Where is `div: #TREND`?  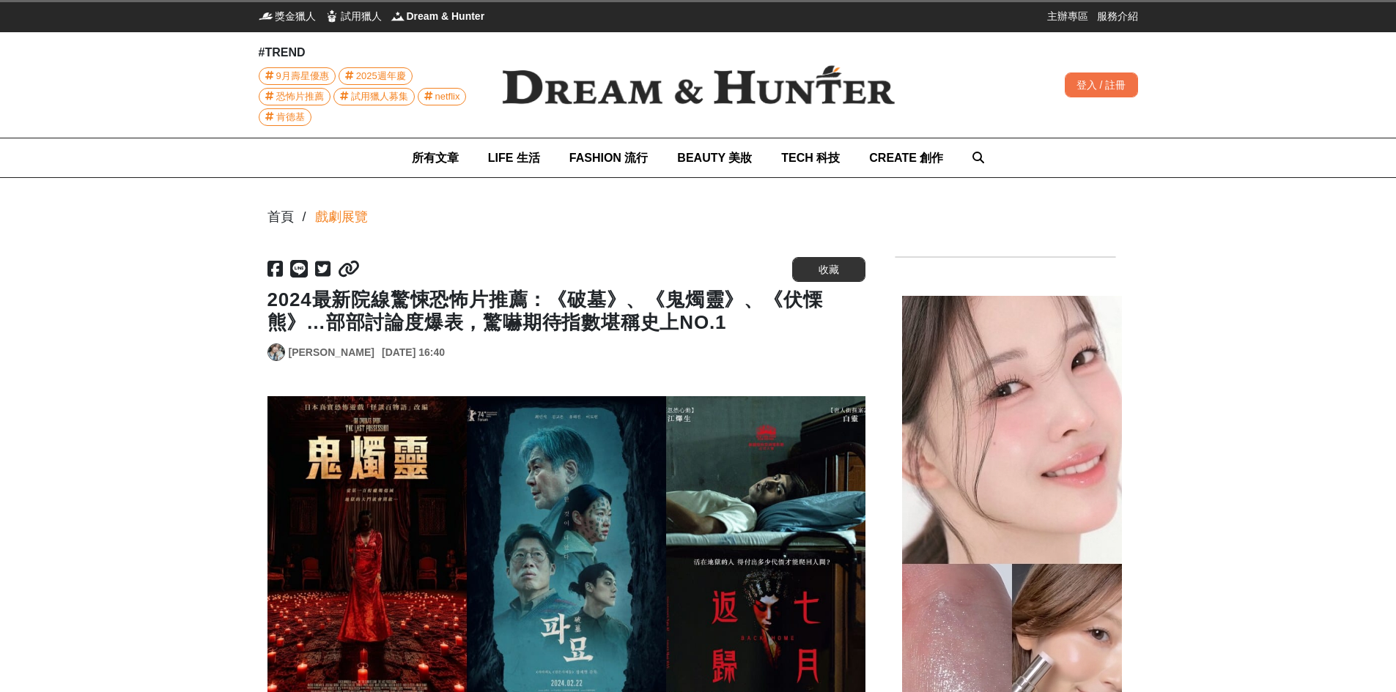 div: #TREND is located at coordinates (368, 53).